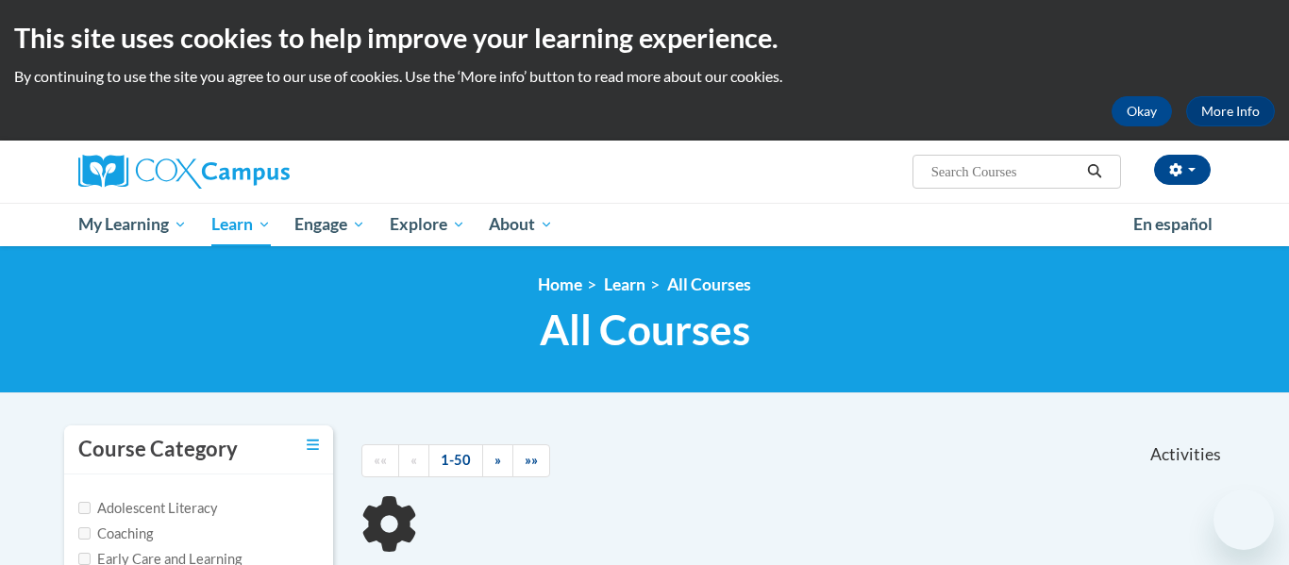 Image resolution: width=1289 pixels, height=565 pixels. I want to click on a: Explore, so click(428, 225).